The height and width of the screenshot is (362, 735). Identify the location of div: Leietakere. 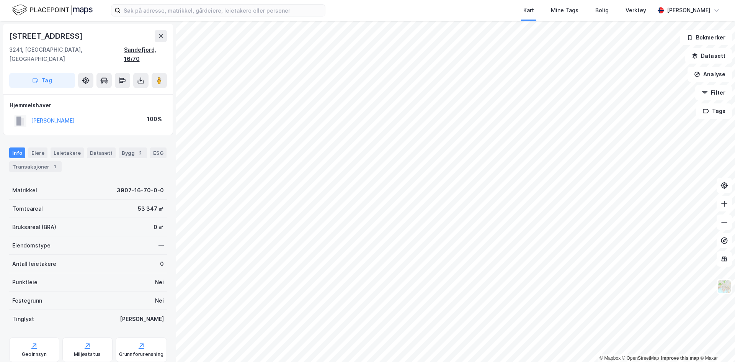
(67, 153).